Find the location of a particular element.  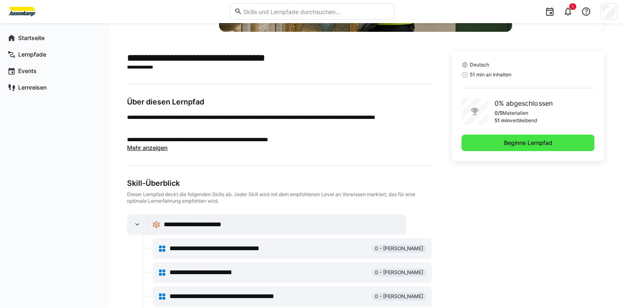

span: Mehr anzeigen is located at coordinates (147, 147).